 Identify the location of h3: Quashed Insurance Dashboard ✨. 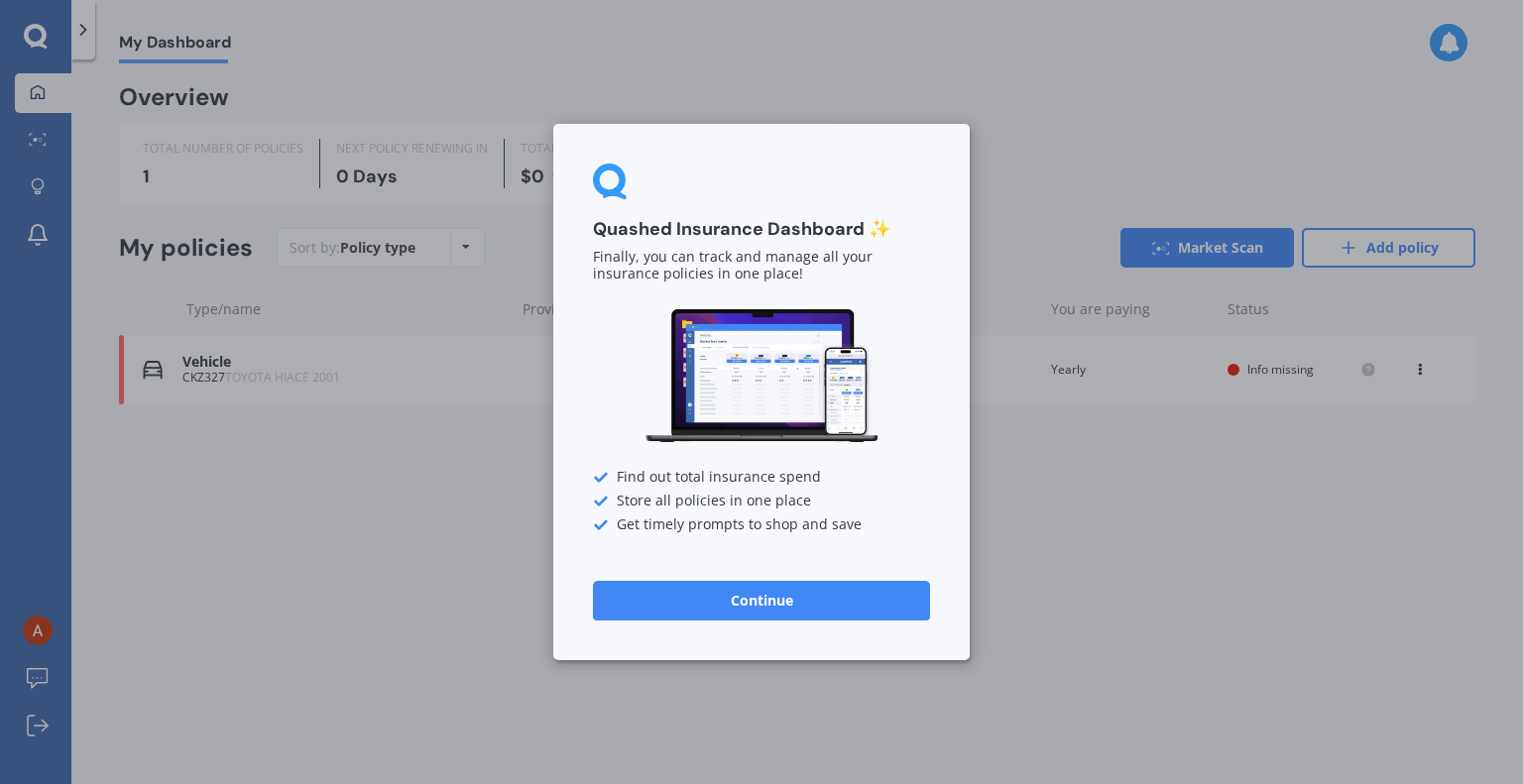
(762, 229).